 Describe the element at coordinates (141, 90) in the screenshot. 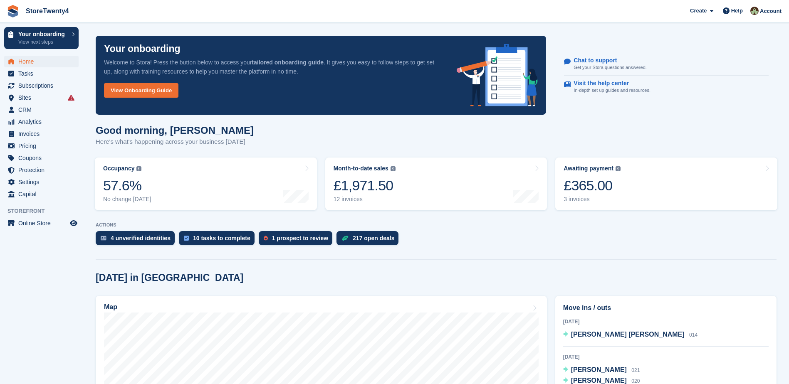

I see `a: View Onboarding Guide` at that location.